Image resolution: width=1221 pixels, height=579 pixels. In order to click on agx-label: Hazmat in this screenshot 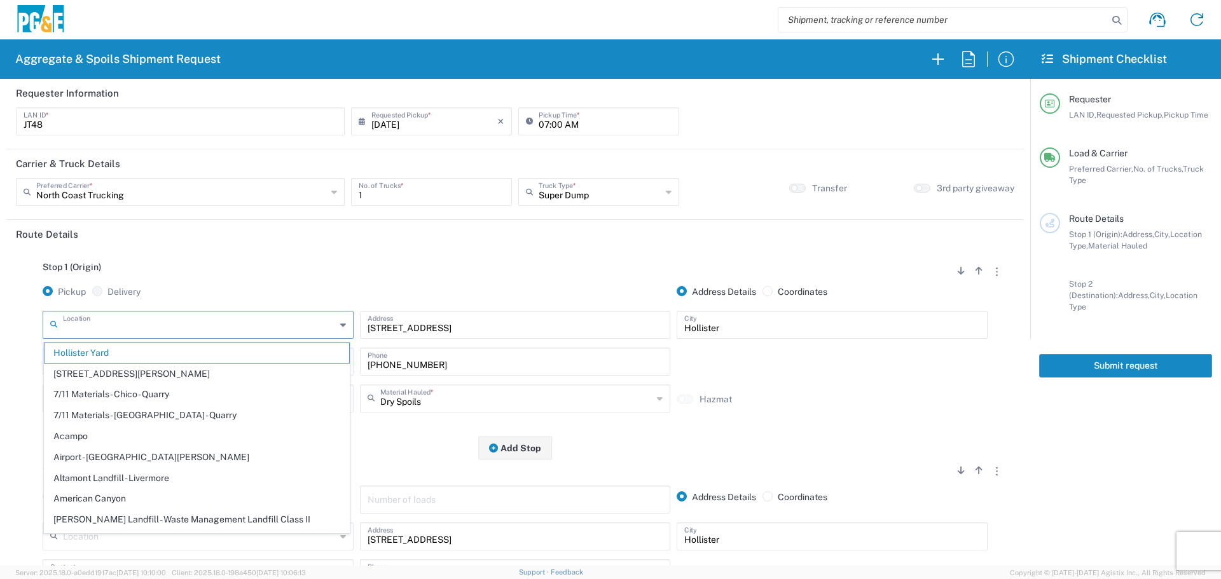, I will do `click(715, 399)`.